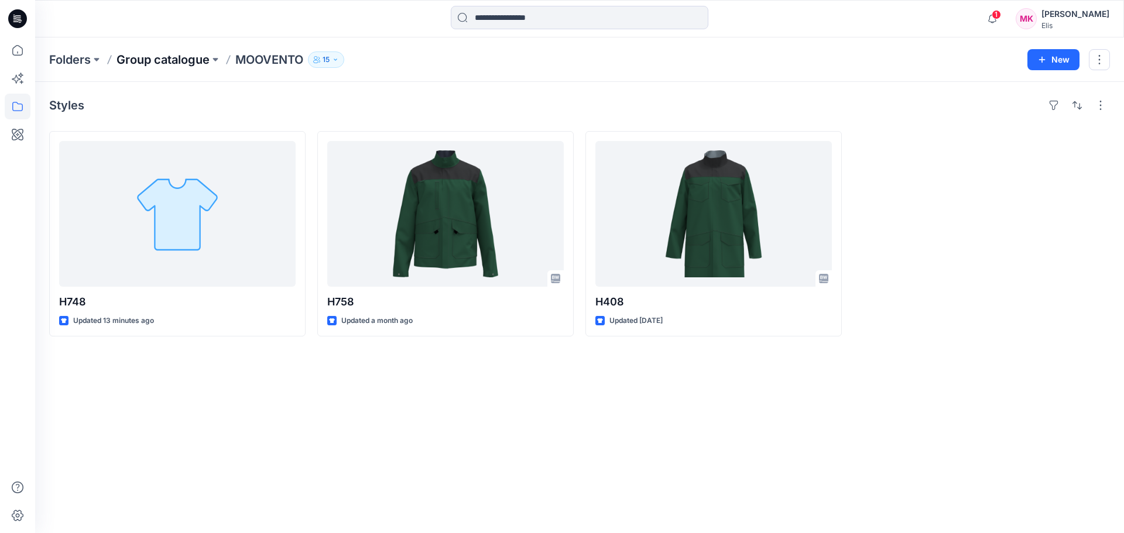  What do you see at coordinates (163, 60) in the screenshot?
I see `p: Group catalogue` at bounding box center [163, 60].